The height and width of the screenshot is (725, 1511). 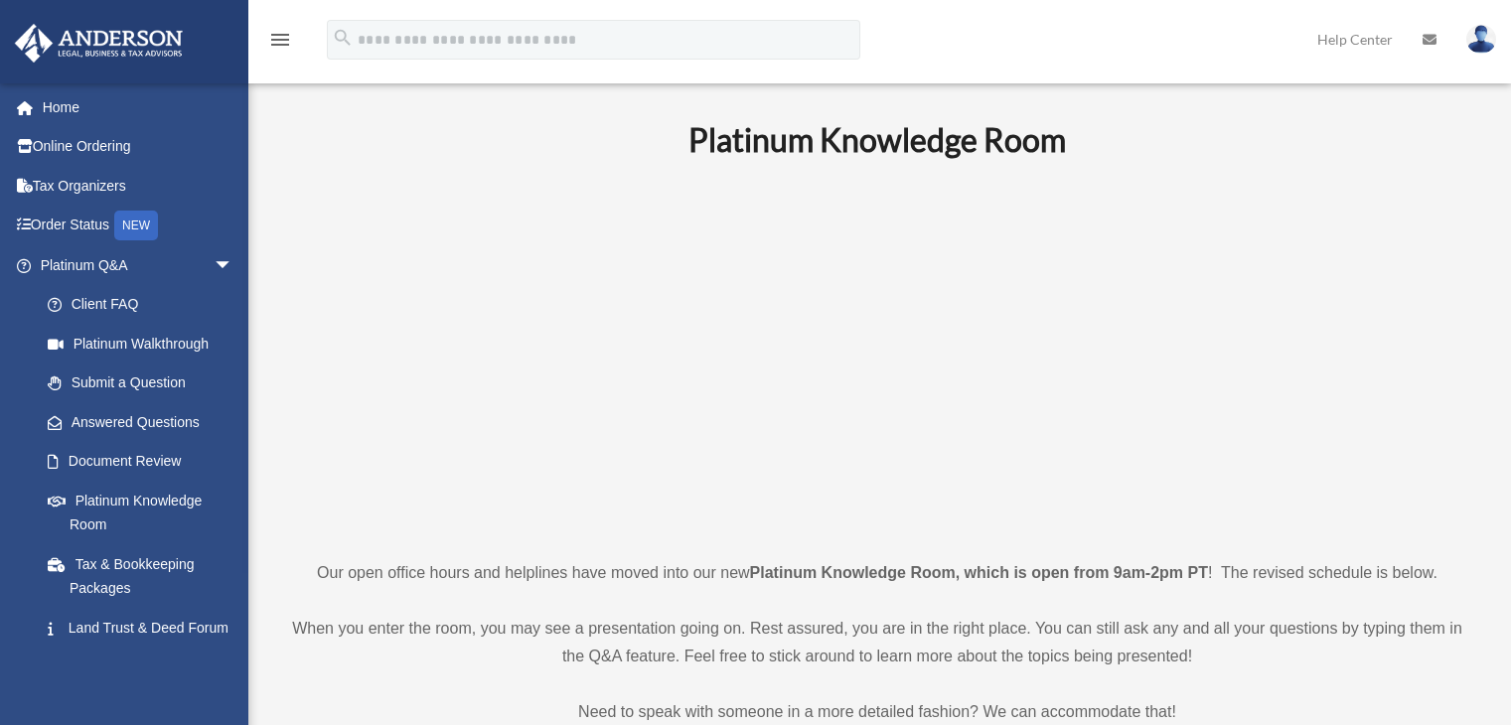 I want to click on a: Land Trust & Deed Forum, so click(x=145, y=628).